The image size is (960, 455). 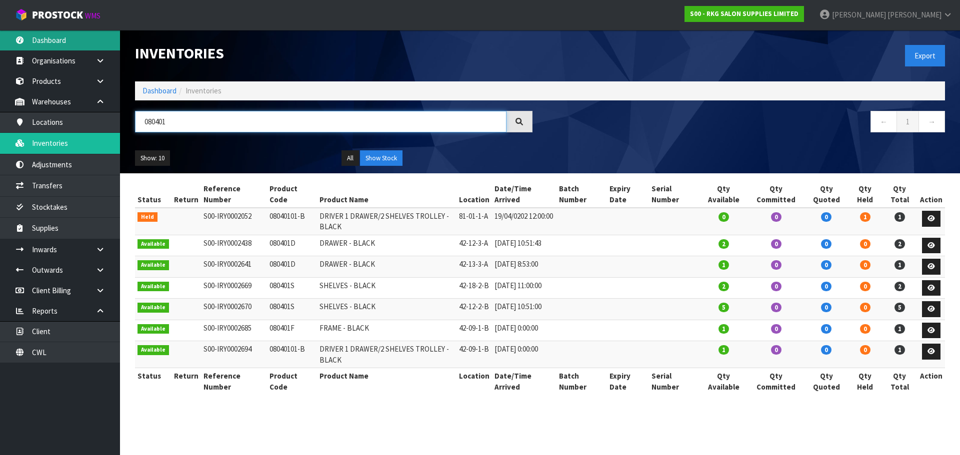 What do you see at coordinates (524, 221) in the screenshot?
I see `td: 19/04/0202 12:00:00` at bounding box center [524, 221].